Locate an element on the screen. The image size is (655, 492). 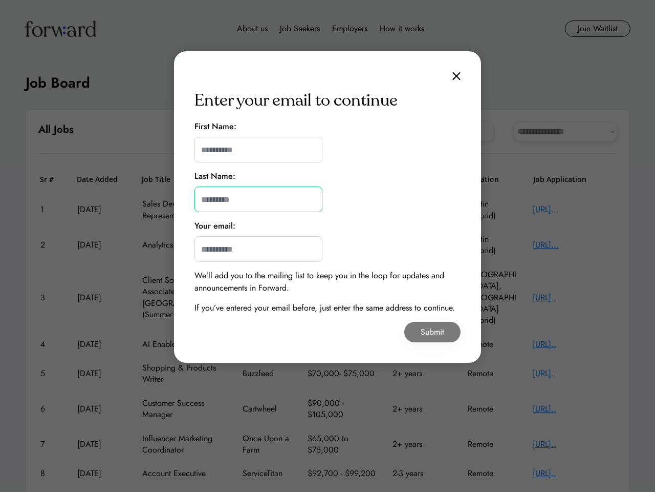
div: Enter your email to continue is located at coordinates (296, 100).